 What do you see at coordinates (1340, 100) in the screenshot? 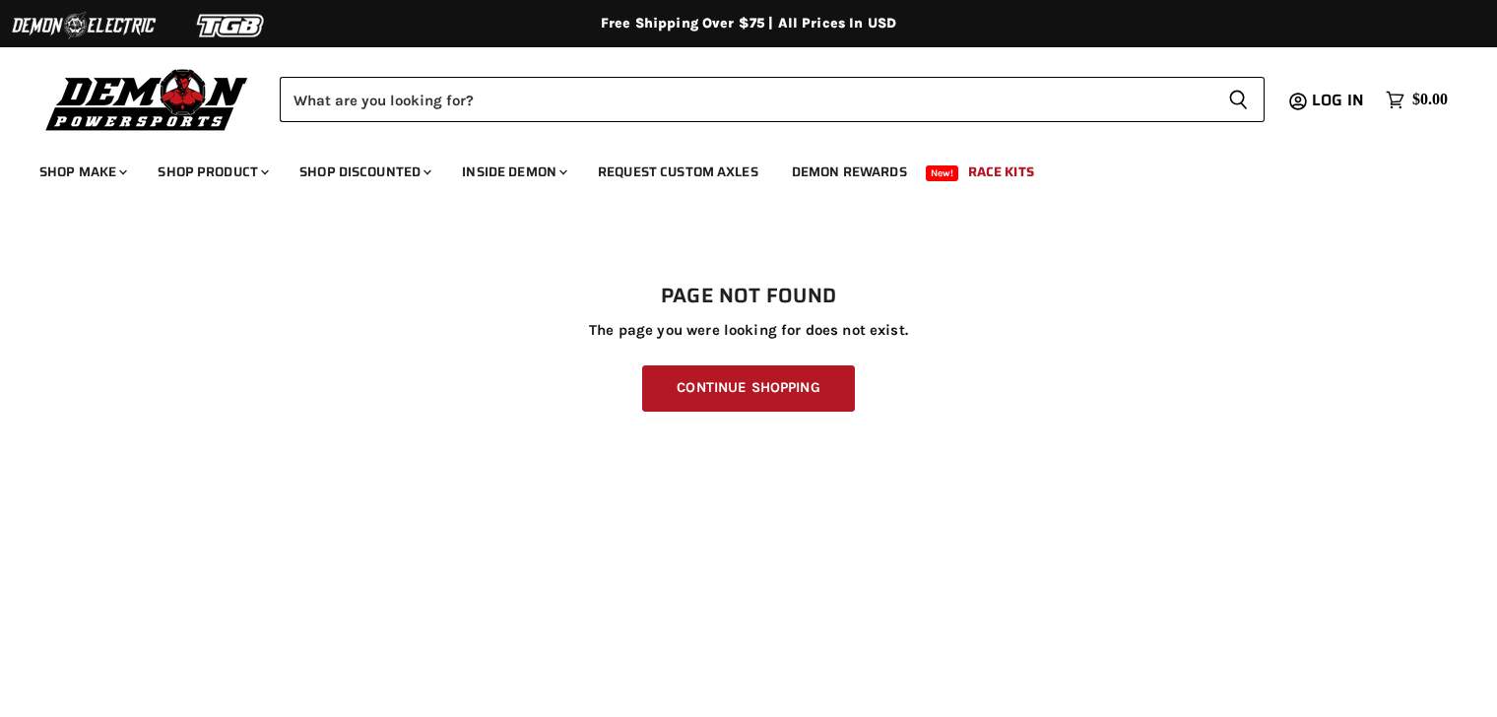
I see `a: Log in` at bounding box center [1340, 100].